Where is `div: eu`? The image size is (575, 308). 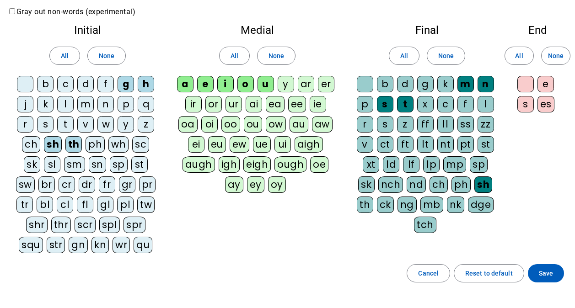 div: eu is located at coordinates (217, 144).